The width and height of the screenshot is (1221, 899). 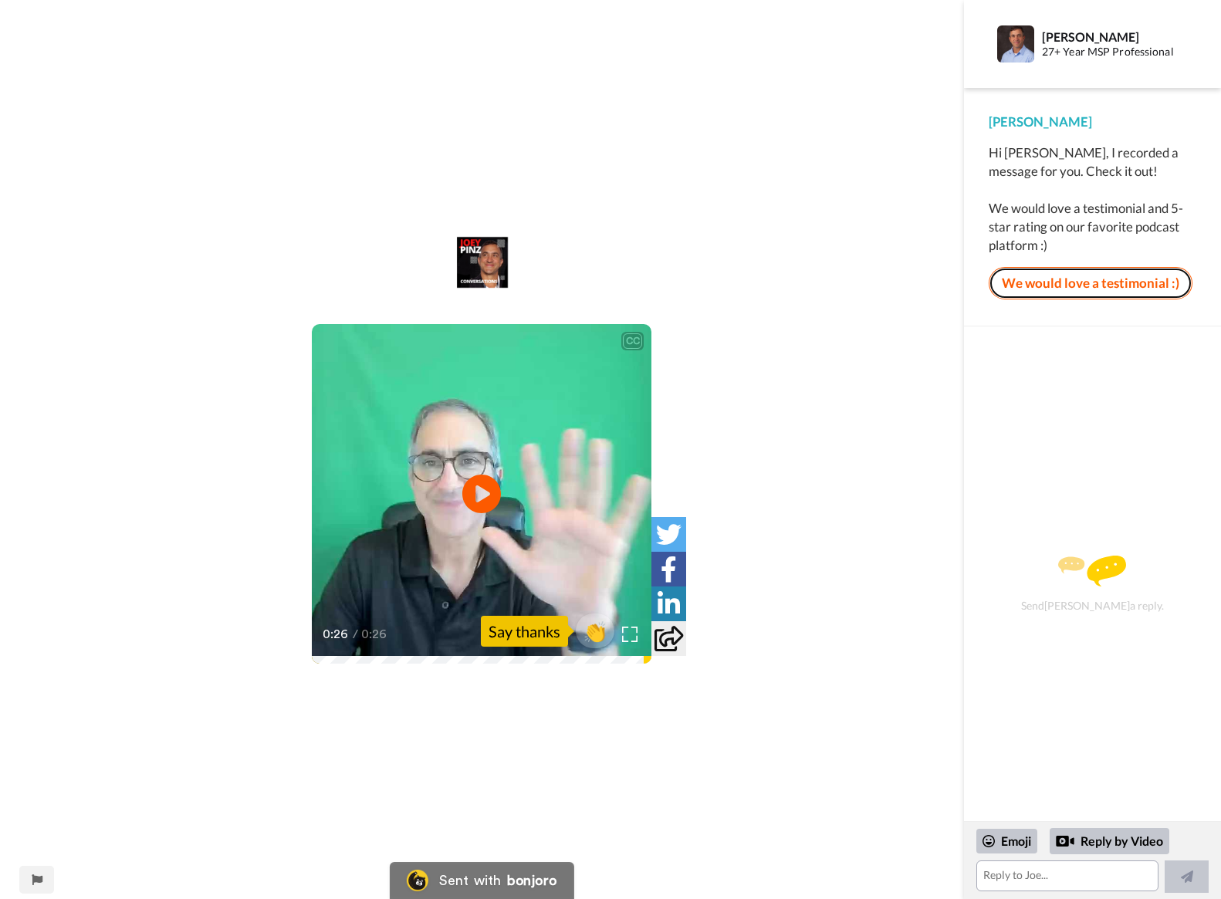 I want to click on a: Bonjoro LogoSent withbonjoro, so click(x=482, y=881).